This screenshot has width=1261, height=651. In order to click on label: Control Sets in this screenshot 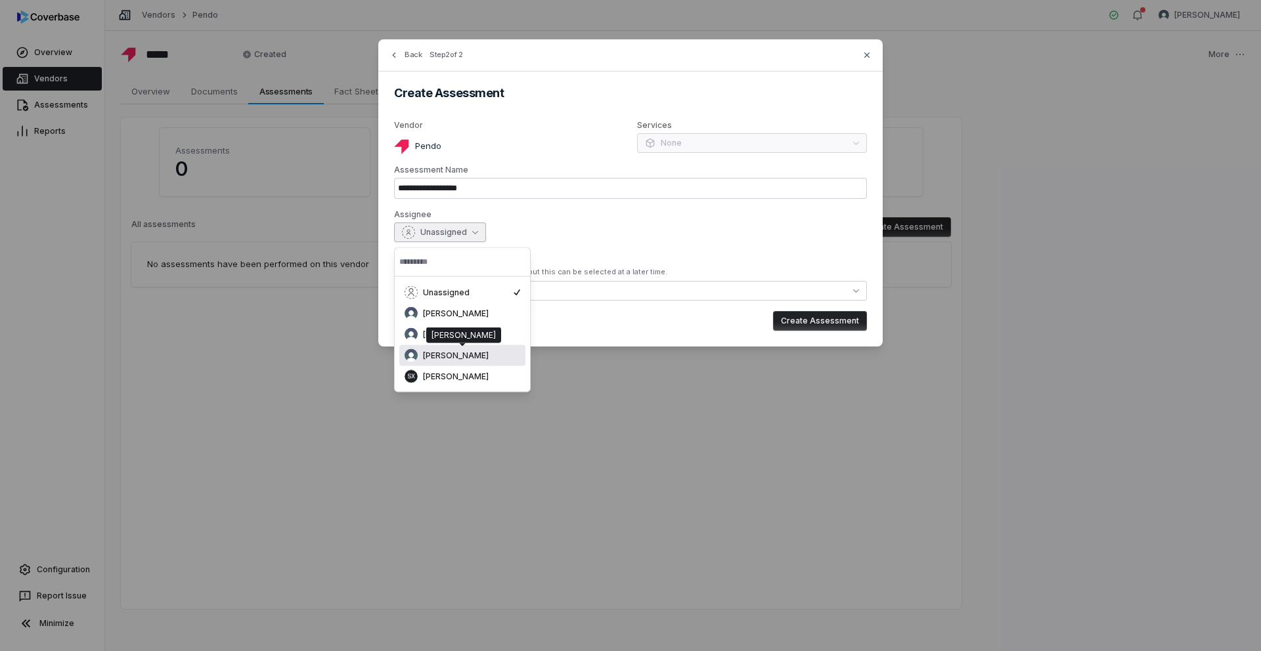, I will do `click(630, 258)`.